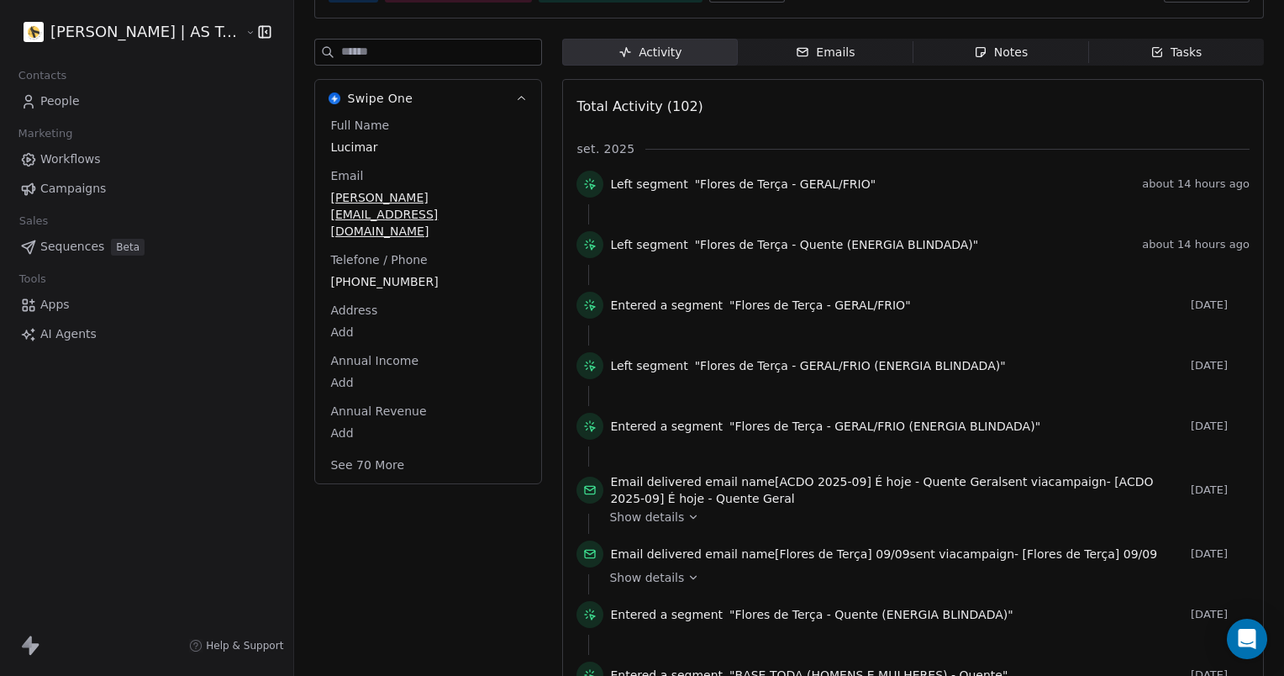 The height and width of the screenshot is (676, 1284). Describe the element at coordinates (428, 98) in the screenshot. I see `button: Swipe OneSwipe One` at that location.